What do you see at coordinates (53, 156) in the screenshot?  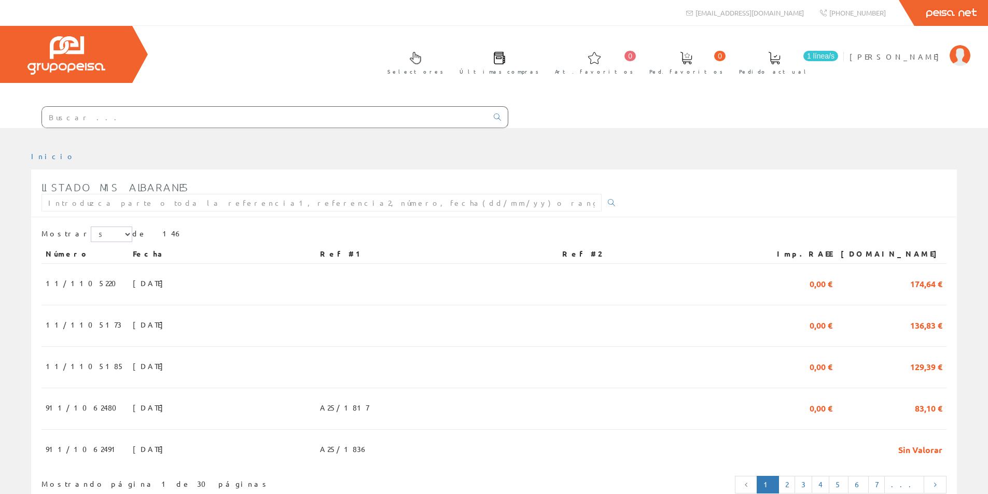 I see `a: Inicio` at bounding box center [53, 156].